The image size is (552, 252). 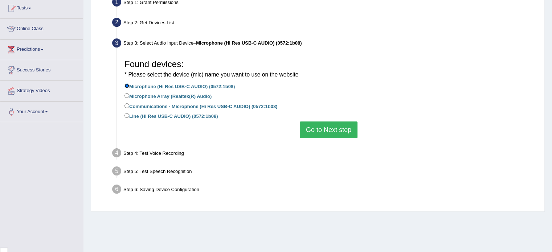 I want to click on b: Microphone (Hi Res USB-C AUDIO) (0572:1b08), so click(x=249, y=43).